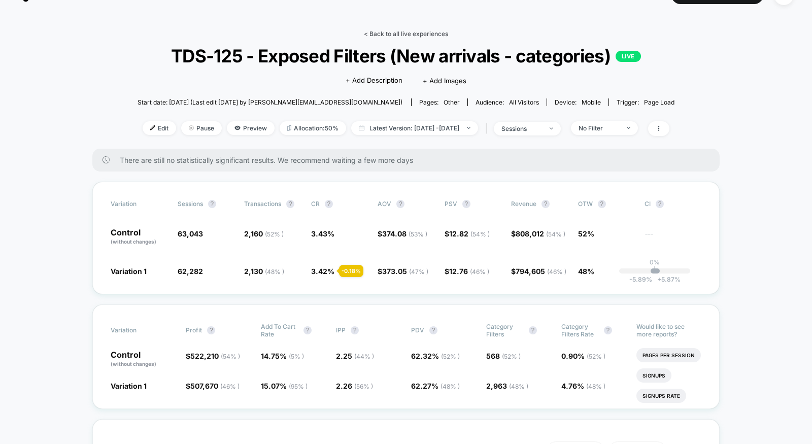  What do you see at coordinates (417, 330) in the screenshot?
I see `span: PDV` at bounding box center [417, 330].